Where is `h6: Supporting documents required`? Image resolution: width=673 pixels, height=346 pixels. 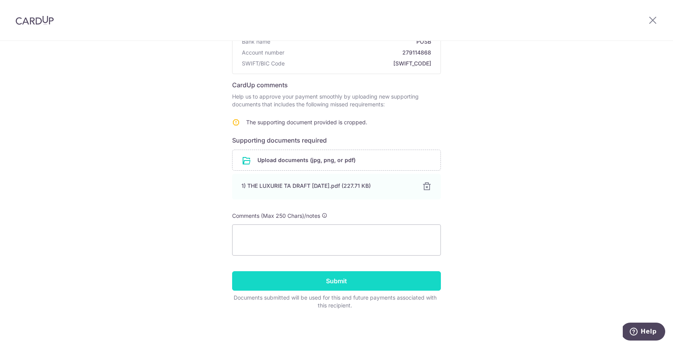
h6: Supporting documents required is located at coordinates (337, 140).